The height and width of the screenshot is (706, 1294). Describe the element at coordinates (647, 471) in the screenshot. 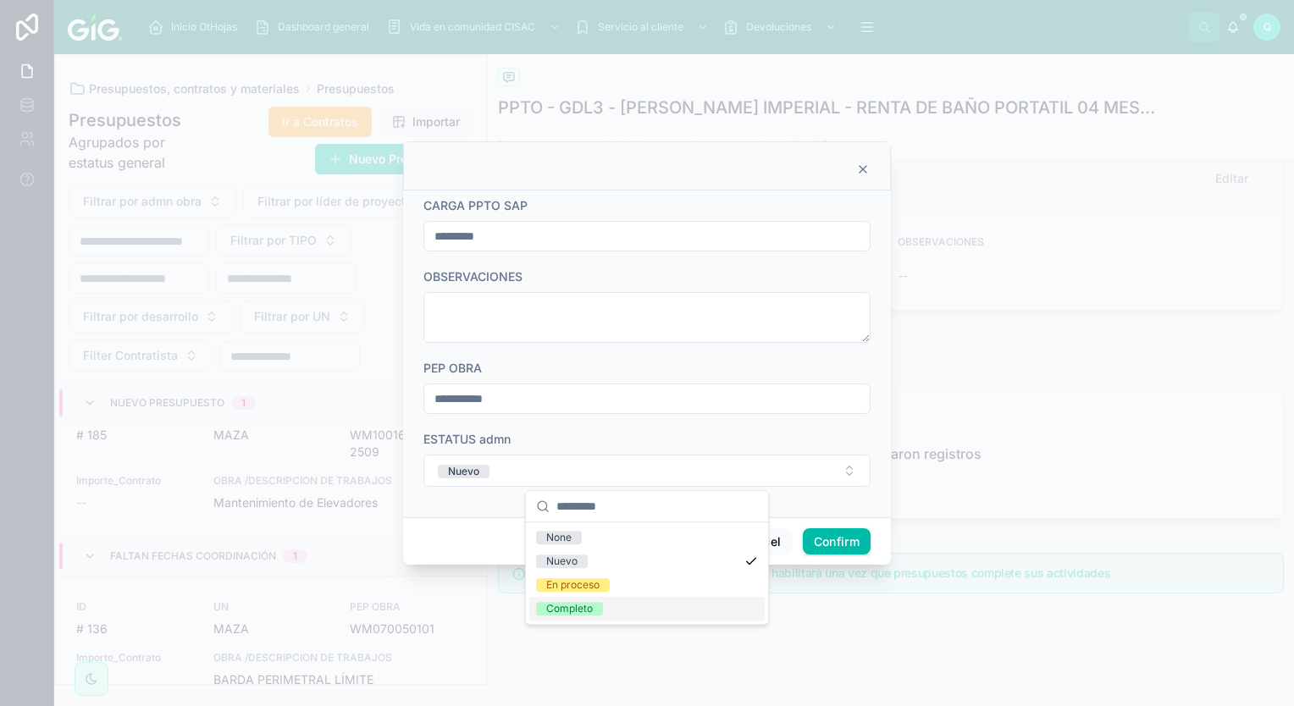

I see `button: Select Button` at that location.